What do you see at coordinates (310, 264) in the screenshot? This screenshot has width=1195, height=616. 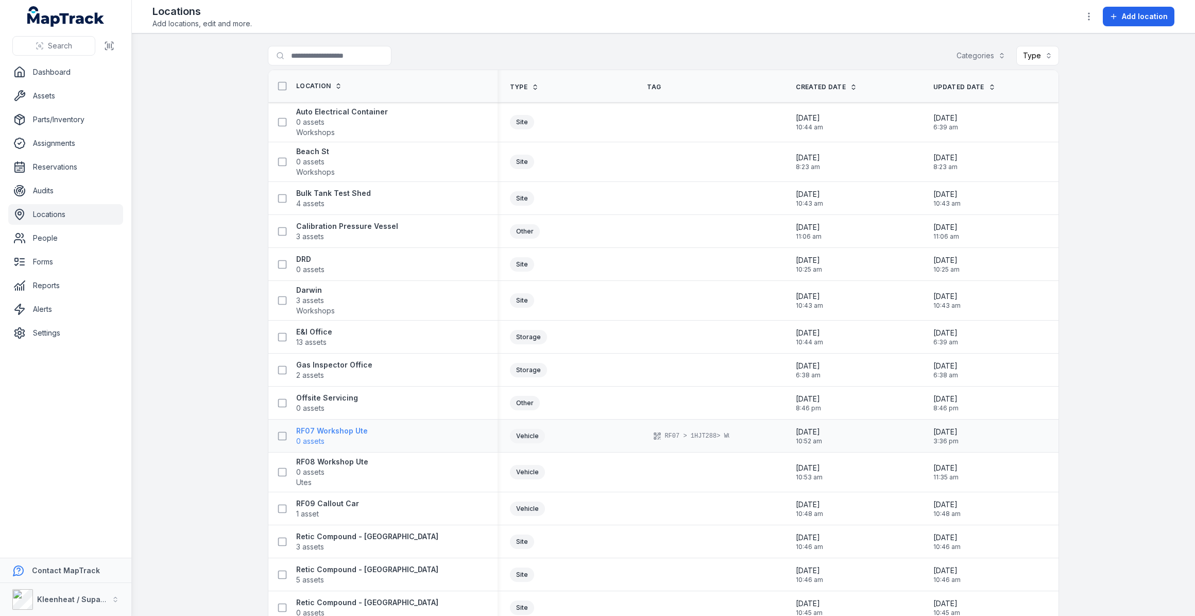 I see `a: DRD0 assets` at bounding box center [310, 264].